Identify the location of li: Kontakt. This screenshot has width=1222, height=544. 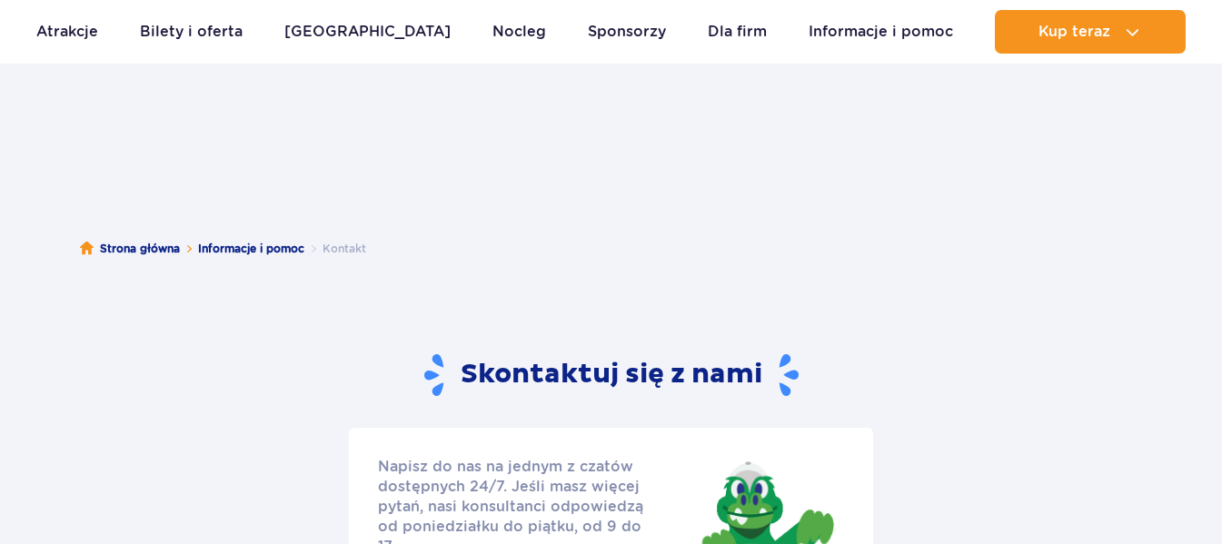
(335, 249).